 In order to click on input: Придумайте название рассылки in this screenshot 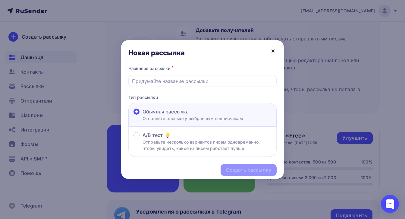, I will do `click(203, 81)`.